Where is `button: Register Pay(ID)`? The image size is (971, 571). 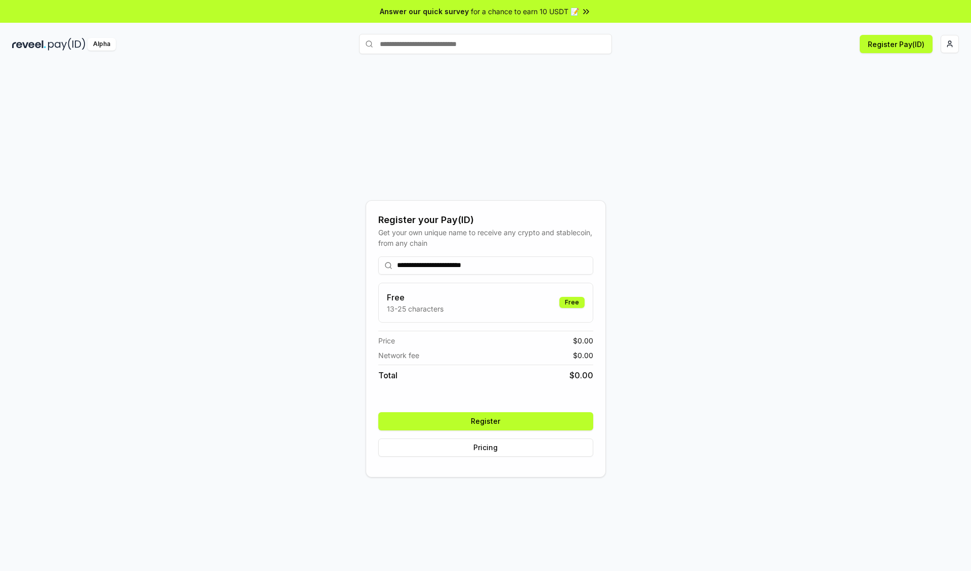
button: Register Pay(ID) is located at coordinates (896, 44).